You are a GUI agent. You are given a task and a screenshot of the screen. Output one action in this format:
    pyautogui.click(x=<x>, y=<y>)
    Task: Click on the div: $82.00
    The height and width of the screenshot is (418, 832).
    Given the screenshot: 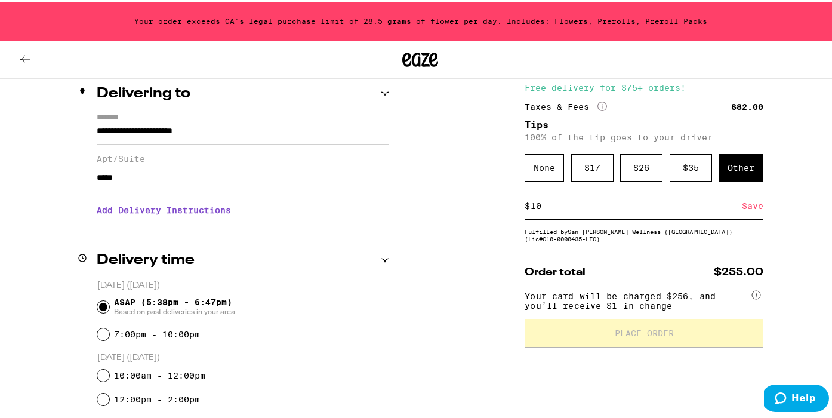 What is the action you would take?
    pyautogui.click(x=747, y=104)
    